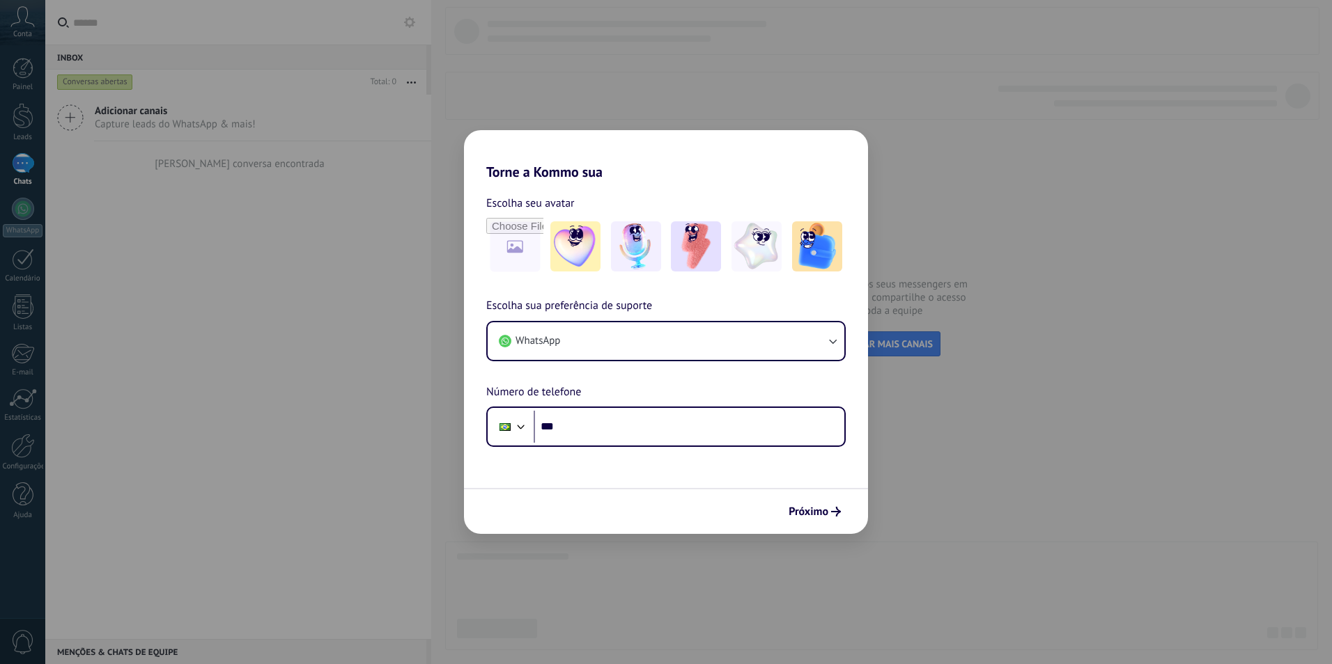 Image resolution: width=1332 pixels, height=664 pixels. Describe the element at coordinates (569, 306) in the screenshot. I see `span: Escolha sua preferência de suporte` at that location.